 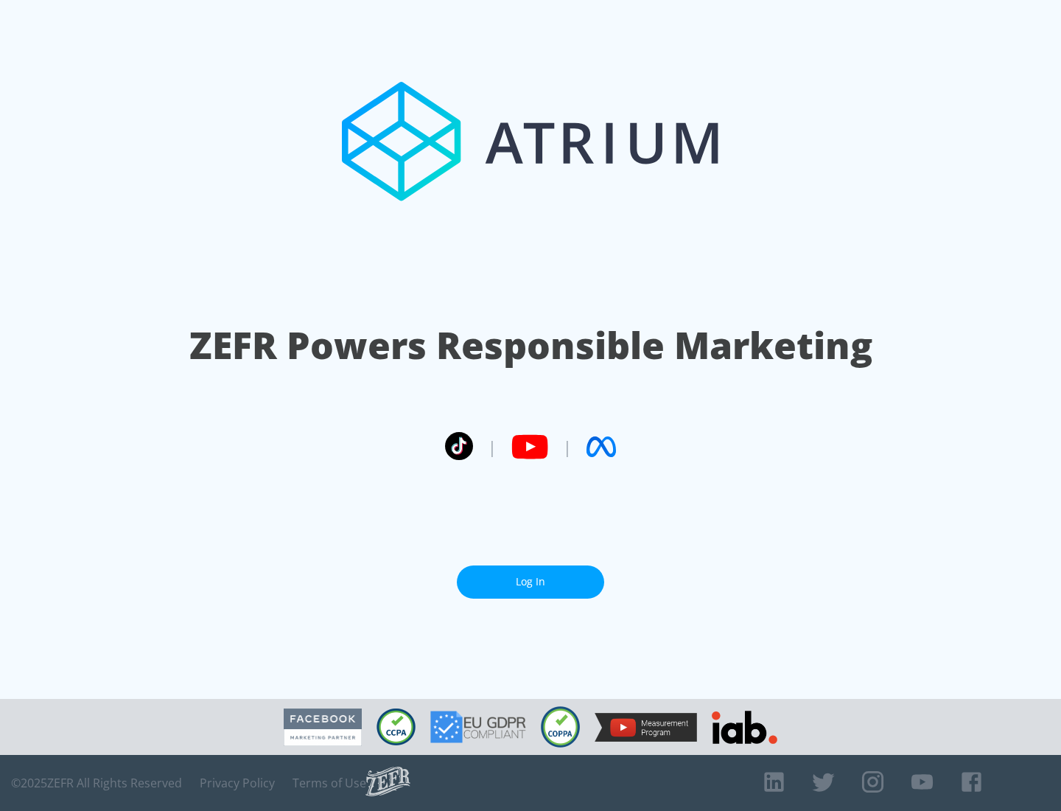 What do you see at coordinates (237, 783) in the screenshot?
I see `a: Privacy Policy` at bounding box center [237, 783].